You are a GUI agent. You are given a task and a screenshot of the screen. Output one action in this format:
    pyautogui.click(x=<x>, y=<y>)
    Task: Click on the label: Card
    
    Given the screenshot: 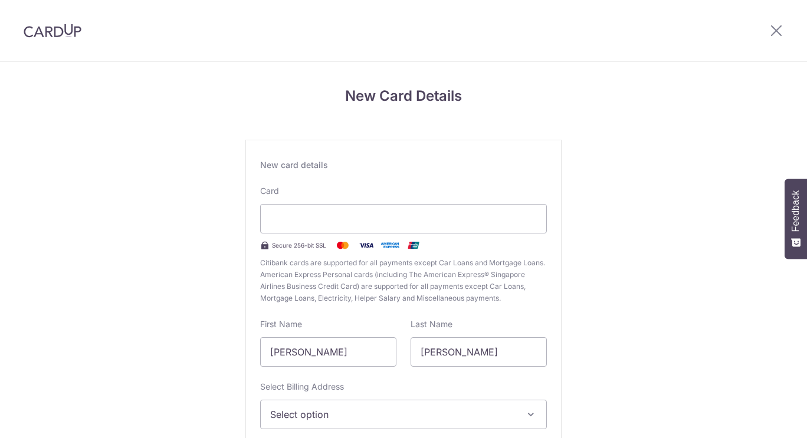 What is the action you would take?
    pyautogui.click(x=270, y=191)
    